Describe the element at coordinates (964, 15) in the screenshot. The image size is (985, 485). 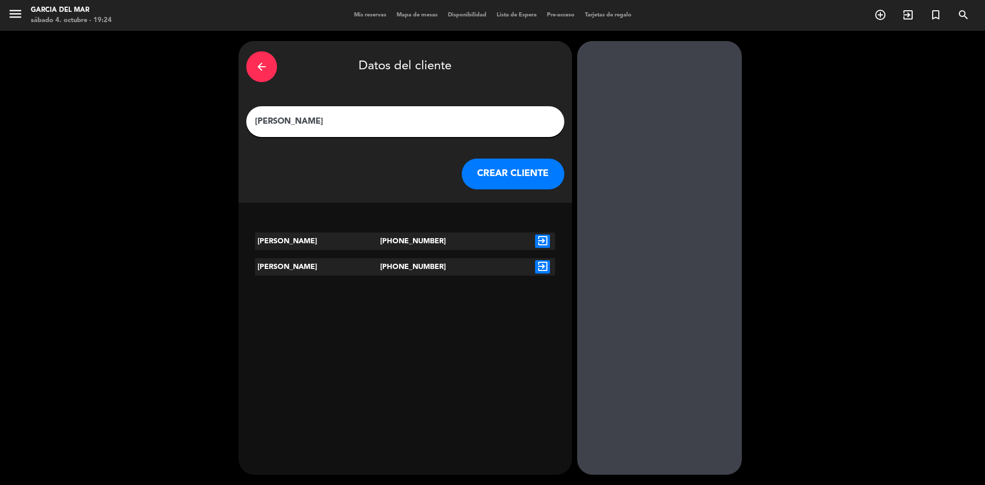
I see `i: search` at that location.